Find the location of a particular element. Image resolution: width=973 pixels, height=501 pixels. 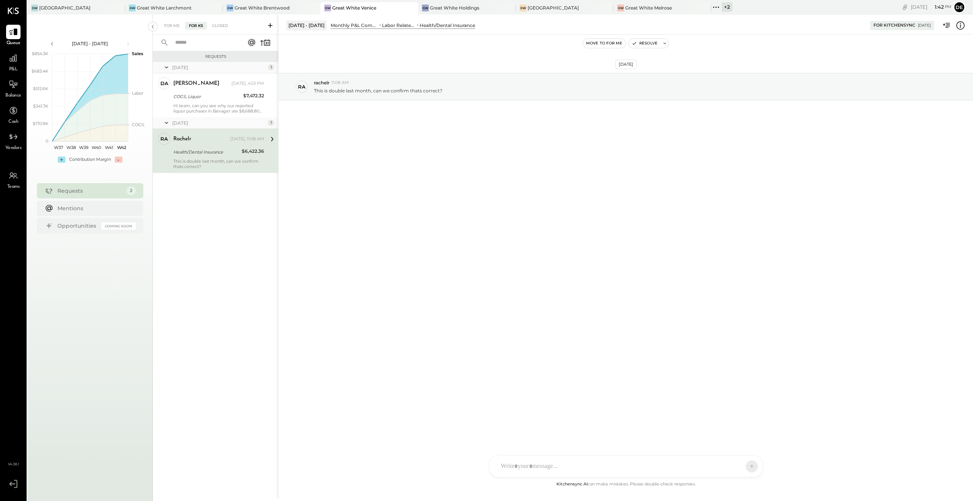

span: Balance is located at coordinates (13, 96).